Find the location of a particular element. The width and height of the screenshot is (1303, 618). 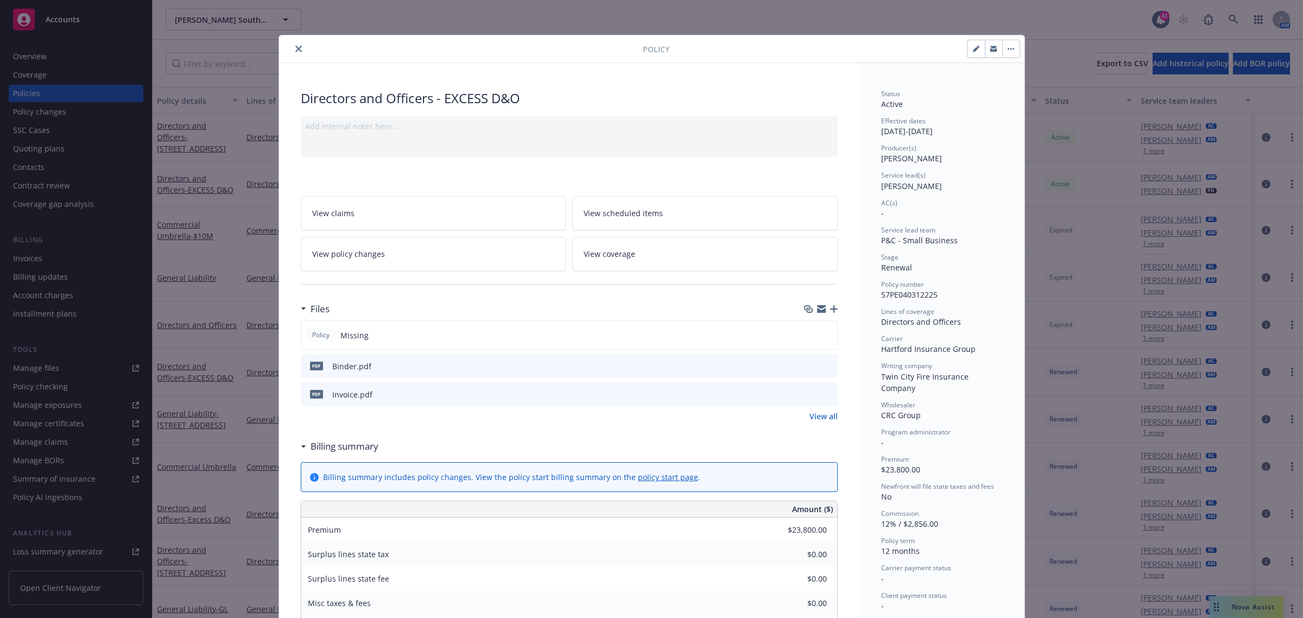

div: Directors and Officers is located at coordinates (942, 322).